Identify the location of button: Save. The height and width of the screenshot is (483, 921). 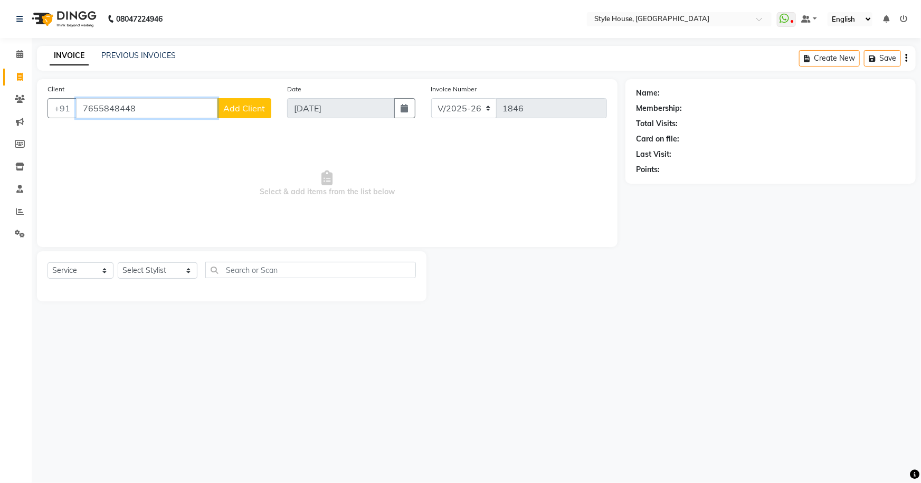
(883, 58).